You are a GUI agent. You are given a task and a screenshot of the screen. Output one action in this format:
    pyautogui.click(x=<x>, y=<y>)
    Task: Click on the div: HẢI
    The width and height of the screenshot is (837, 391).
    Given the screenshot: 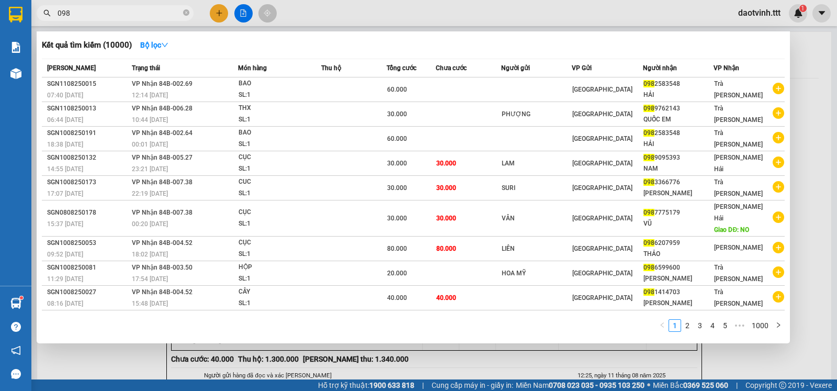 What is the action you would take?
    pyautogui.click(x=678, y=95)
    